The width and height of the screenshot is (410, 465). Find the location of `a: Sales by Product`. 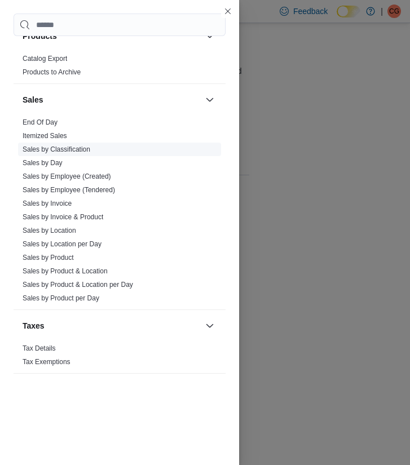

a: Sales by Product is located at coordinates (48, 258).